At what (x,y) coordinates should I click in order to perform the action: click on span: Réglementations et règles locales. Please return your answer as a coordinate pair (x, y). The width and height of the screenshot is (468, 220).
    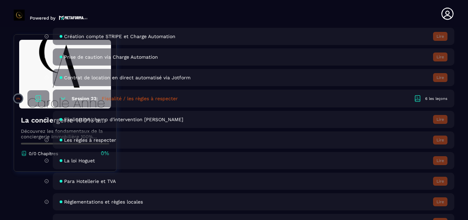
    Looking at the image, I should click on (104, 202).